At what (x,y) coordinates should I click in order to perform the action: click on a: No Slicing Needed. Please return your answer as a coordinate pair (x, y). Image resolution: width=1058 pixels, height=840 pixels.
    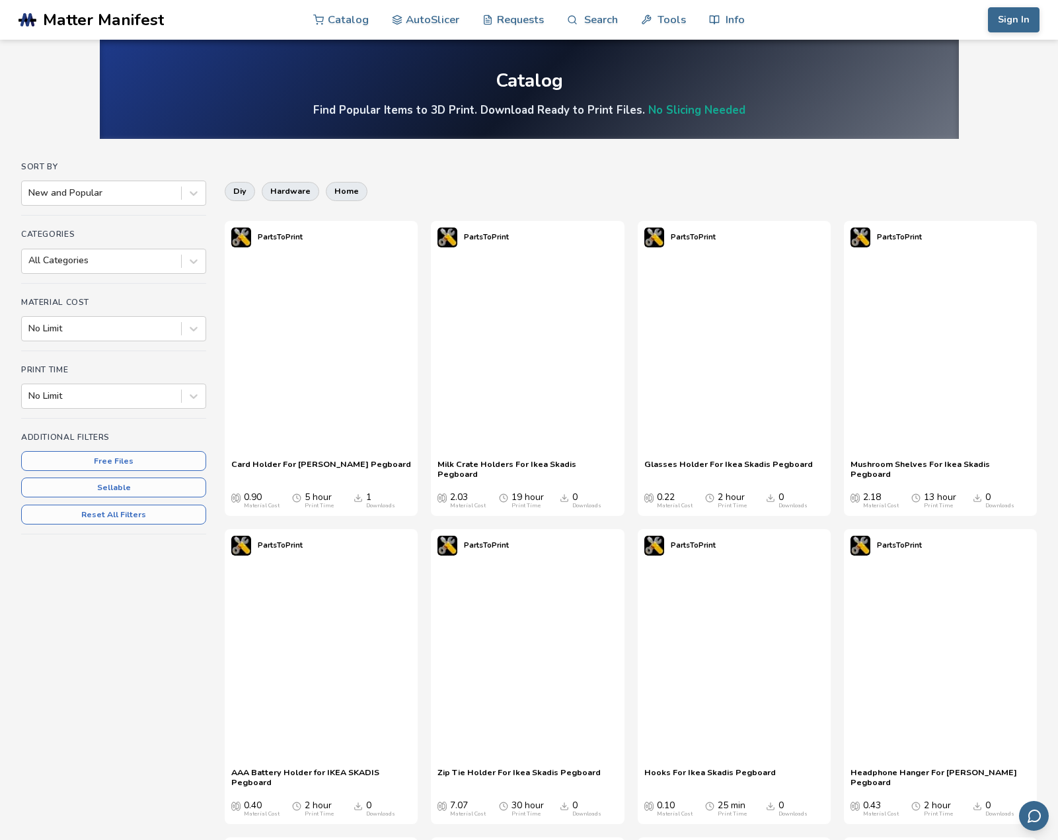
    Looking at the image, I should click on (697, 110).